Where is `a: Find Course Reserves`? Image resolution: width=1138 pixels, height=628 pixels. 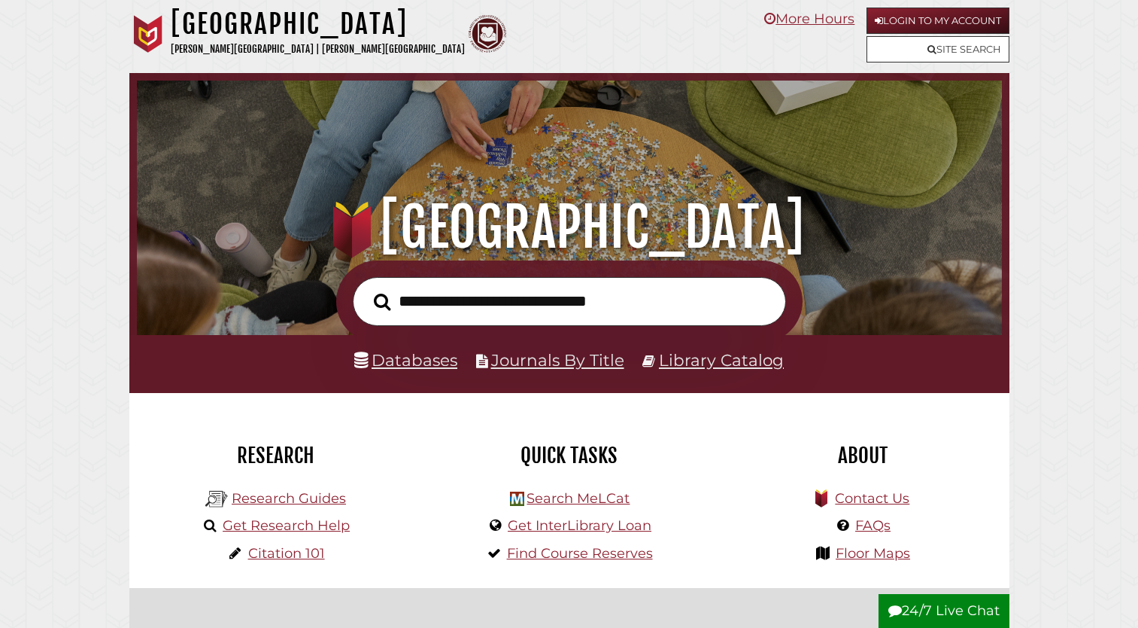 a: Find Course Reserves is located at coordinates (580, 553).